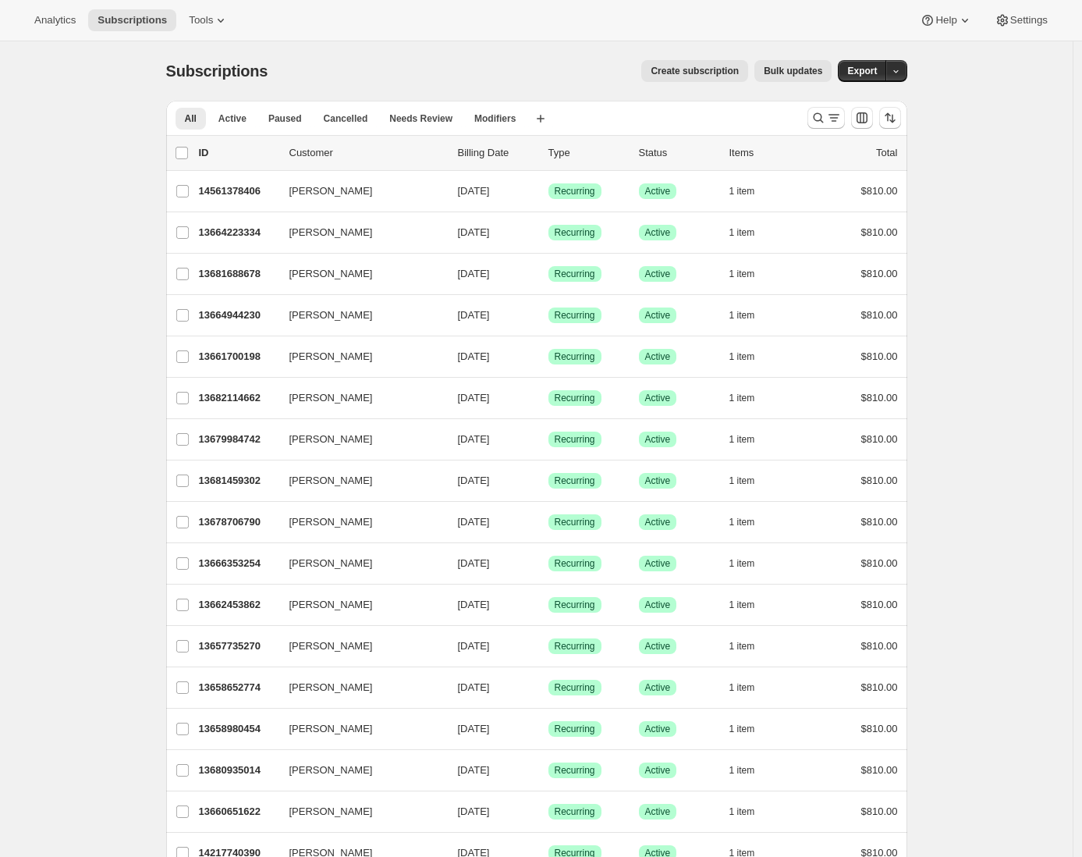 Image resolution: width=1082 pixels, height=857 pixels. Describe the element at coordinates (695, 71) in the screenshot. I see `span: Create subscription` at that location.